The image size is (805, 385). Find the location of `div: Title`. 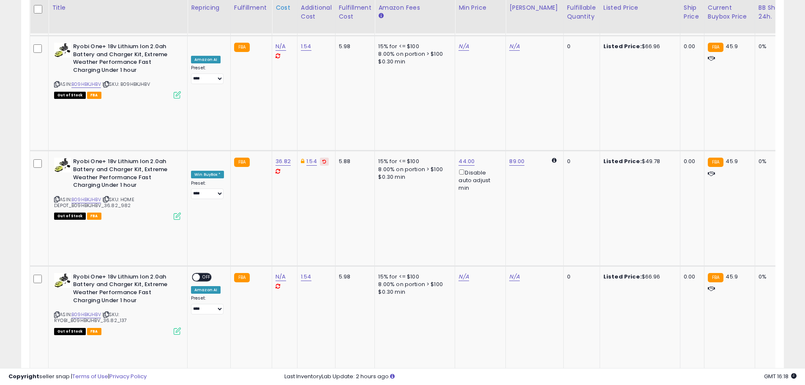

div: Title is located at coordinates (118, 8).